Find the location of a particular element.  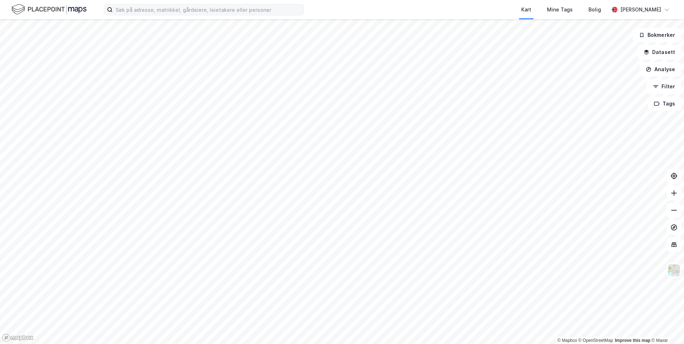

div: Chat Widget is located at coordinates (667, 327).